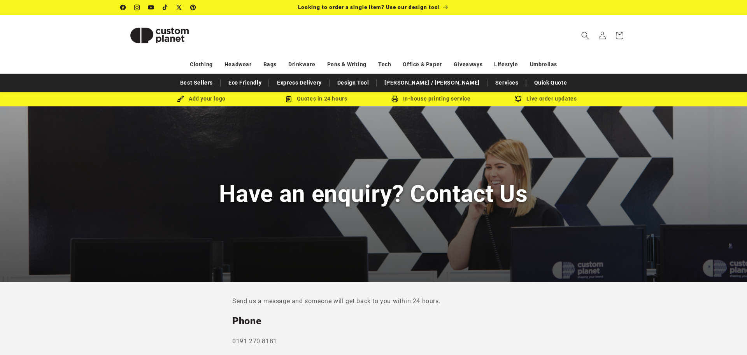 Image resolution: width=747 pixels, height=355 pixels. Describe the element at coordinates (316, 98) in the screenshot. I see `div: Quotes in 24 hours` at that location.